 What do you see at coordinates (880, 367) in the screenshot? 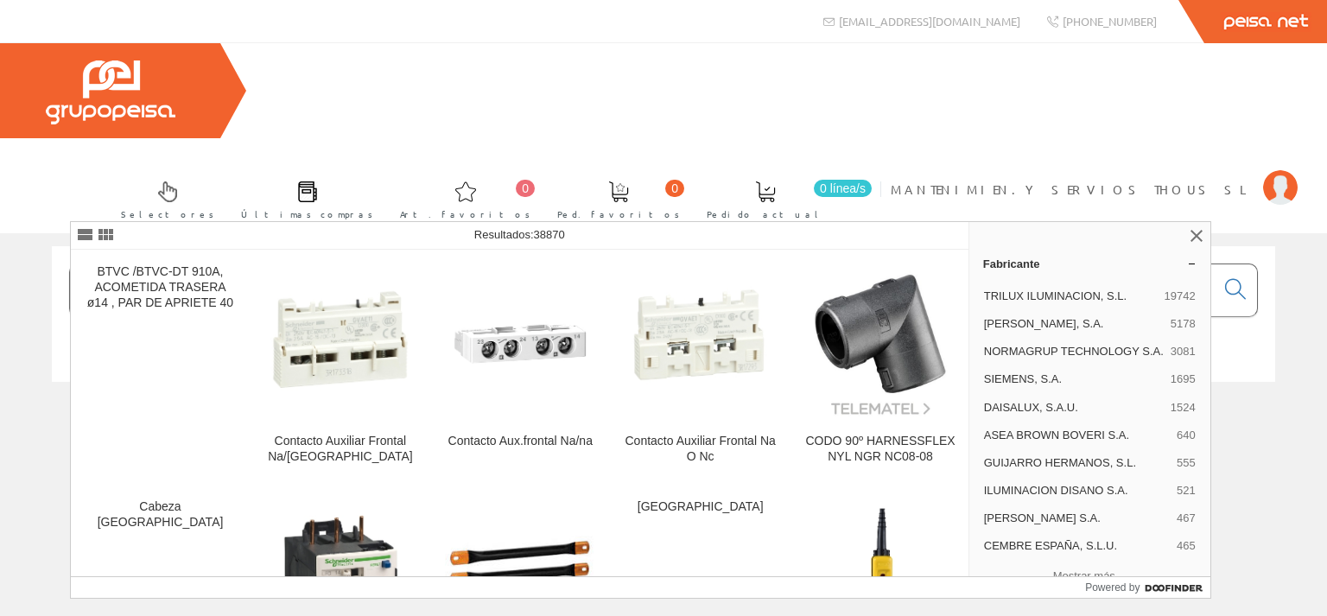
I see `a: CODO 90º HARNESSFLEX NYL NGR NC08-08 CODO 90º HARNESSFLEX NYL NGR NC08-08` at bounding box center [880, 367].